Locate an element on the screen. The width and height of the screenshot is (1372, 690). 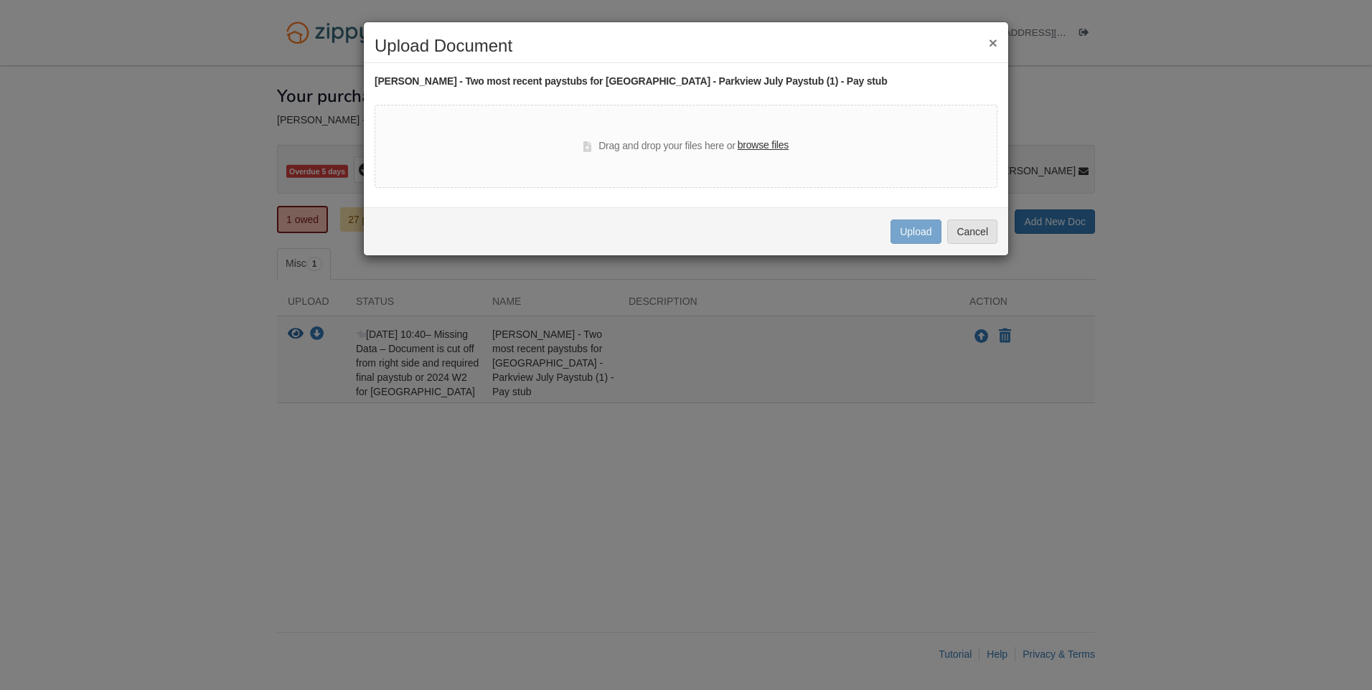
h2: Upload Document is located at coordinates (686, 46).